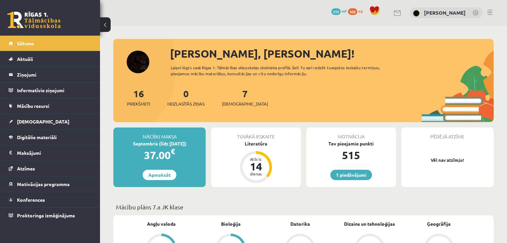  I want to click on legend: Ziņojumi, so click(54, 75).